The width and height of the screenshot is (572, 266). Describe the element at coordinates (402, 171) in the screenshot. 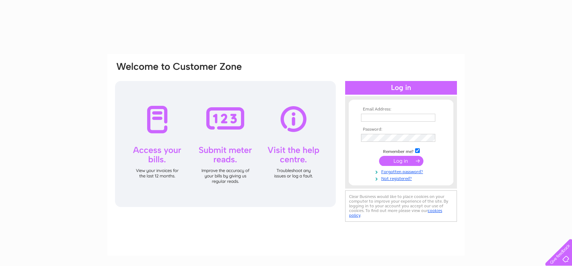

I see `a: Forgotten password?` at that location.